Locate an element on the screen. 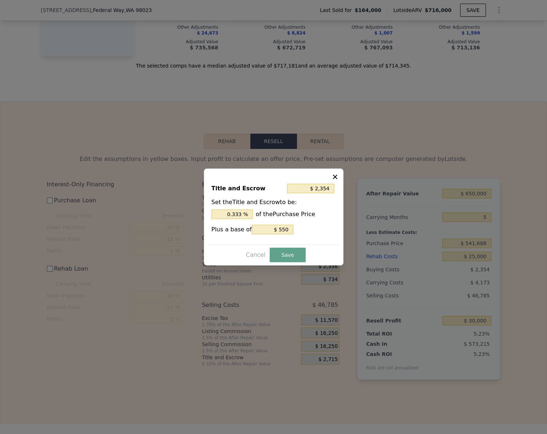  div: of the Purchase Price is located at coordinates (273, 214).